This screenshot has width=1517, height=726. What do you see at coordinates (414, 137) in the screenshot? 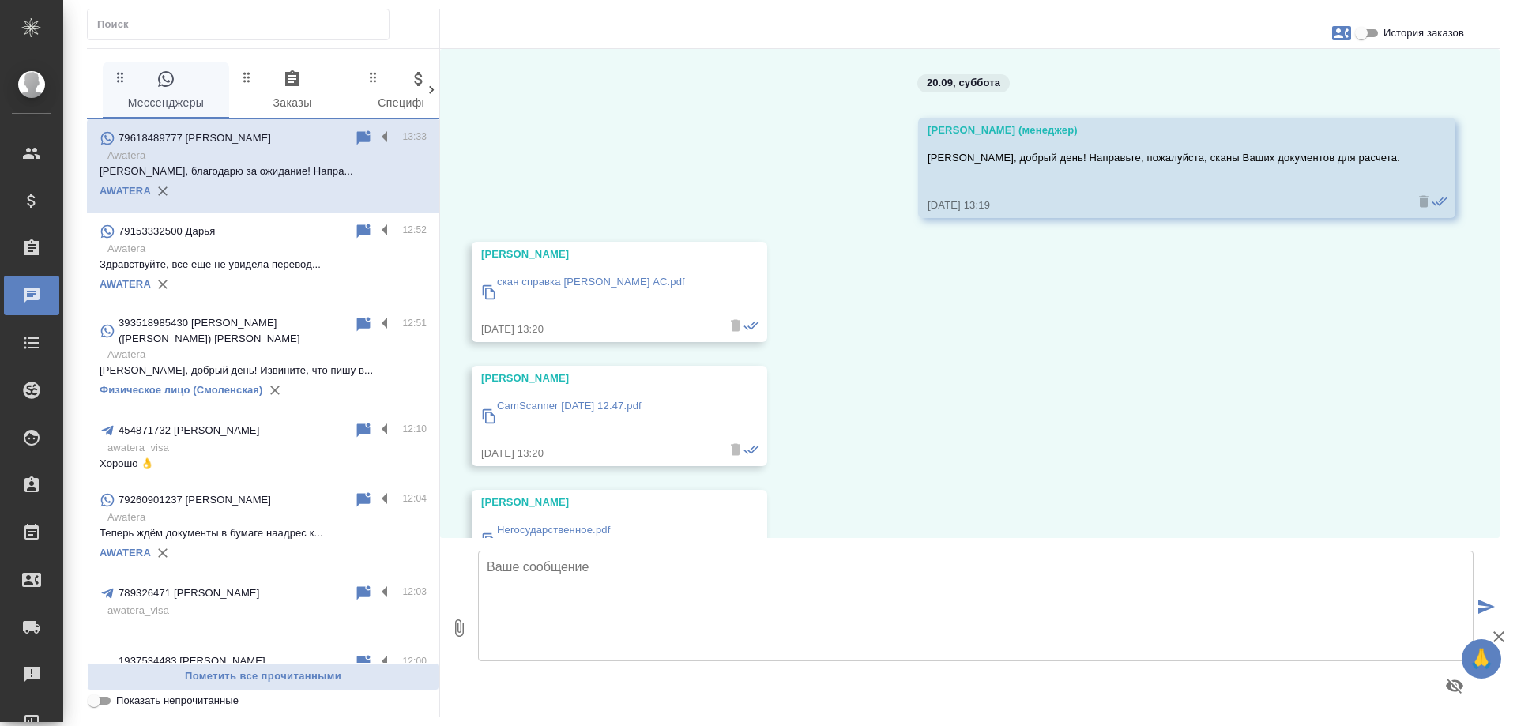
I see `p: 13:33` at bounding box center [414, 137].